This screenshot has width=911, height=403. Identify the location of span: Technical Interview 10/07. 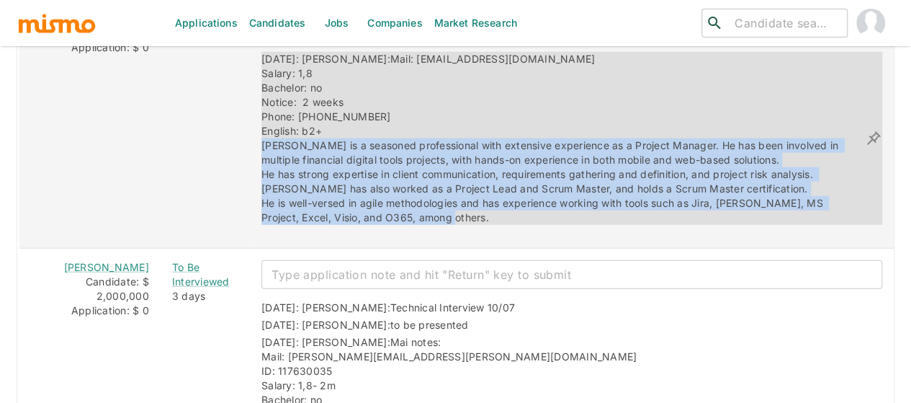
(452, 307).